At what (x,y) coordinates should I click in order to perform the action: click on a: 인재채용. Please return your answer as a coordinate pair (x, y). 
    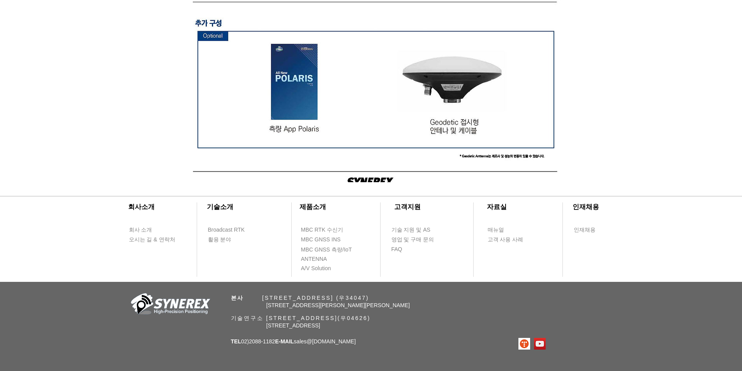
    Looking at the image, I should click on (592, 230).